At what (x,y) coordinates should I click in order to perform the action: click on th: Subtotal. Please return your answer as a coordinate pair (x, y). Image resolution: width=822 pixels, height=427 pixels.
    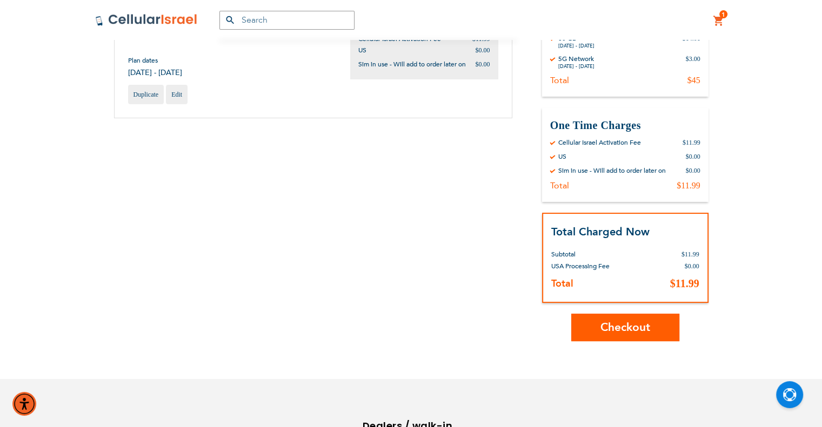
    Looking at the image, I should click on (600, 250).